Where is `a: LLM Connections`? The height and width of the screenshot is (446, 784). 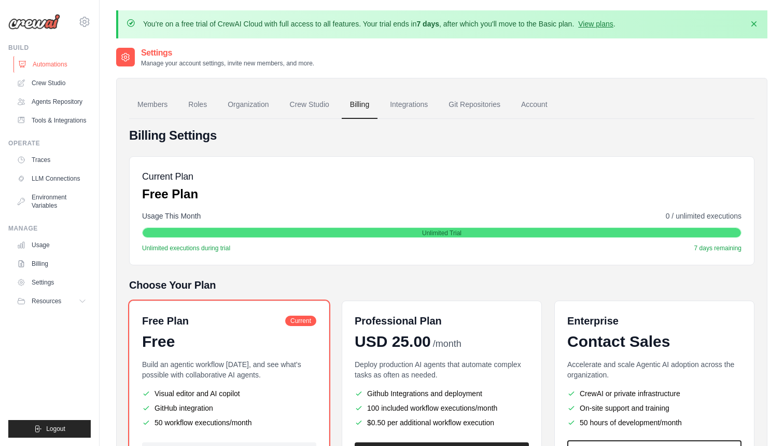 a: LLM Connections is located at coordinates (51, 178).